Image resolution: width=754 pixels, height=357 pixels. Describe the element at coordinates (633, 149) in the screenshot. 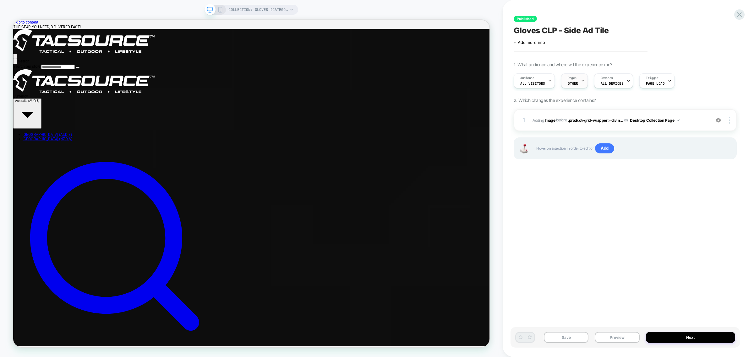

I see `span: Hover on a section in order to edit or` at that location.